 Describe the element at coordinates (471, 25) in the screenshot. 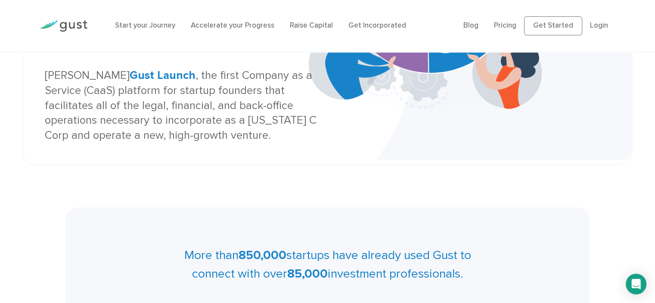

I see `a: Blog` at that location.